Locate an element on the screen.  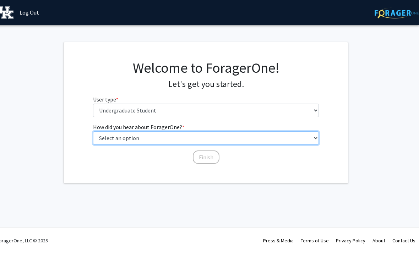
a: Terms of Use is located at coordinates (314, 240).